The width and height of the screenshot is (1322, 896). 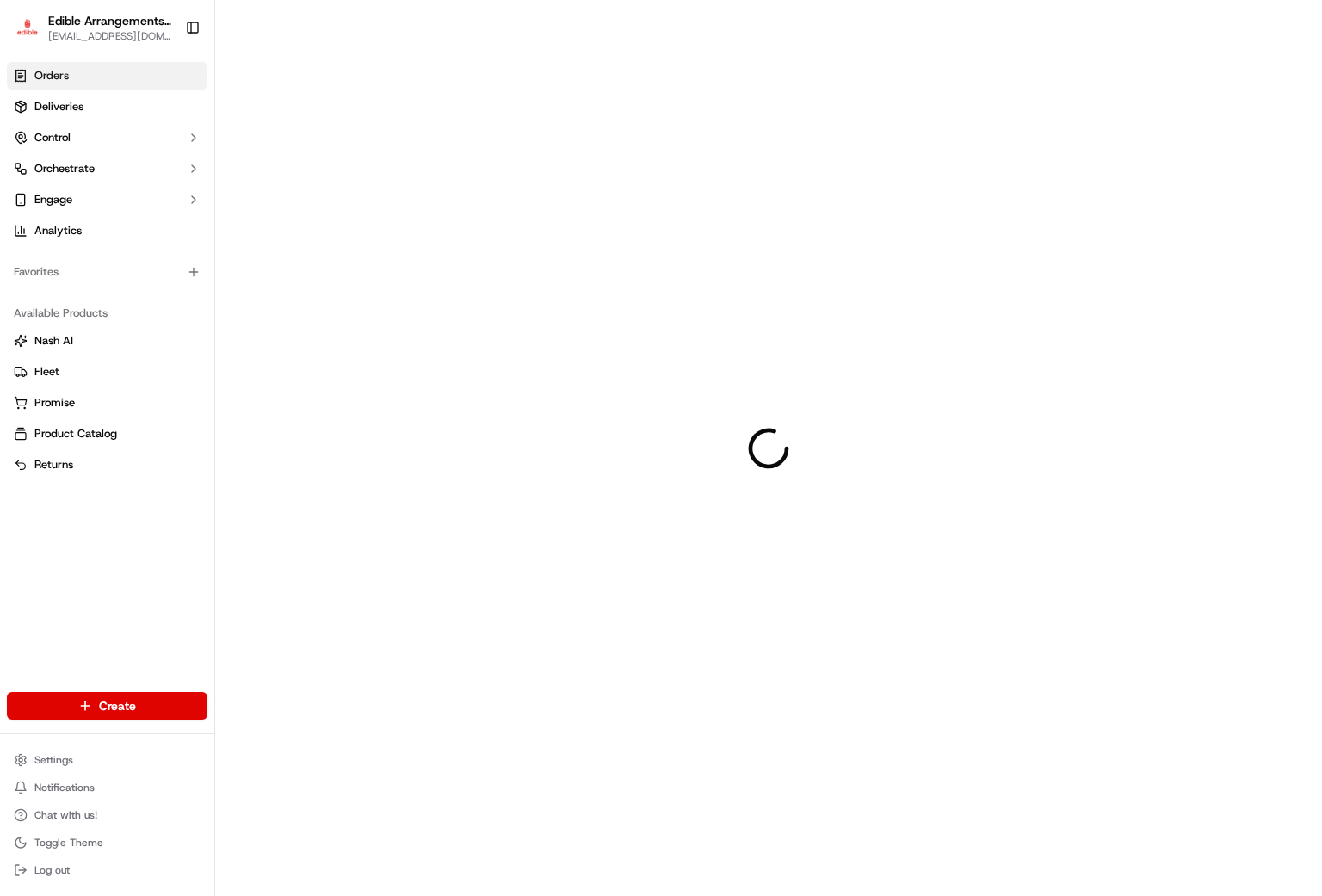 What do you see at coordinates (106, 402) in the screenshot?
I see `button: Promise` at bounding box center [106, 402].